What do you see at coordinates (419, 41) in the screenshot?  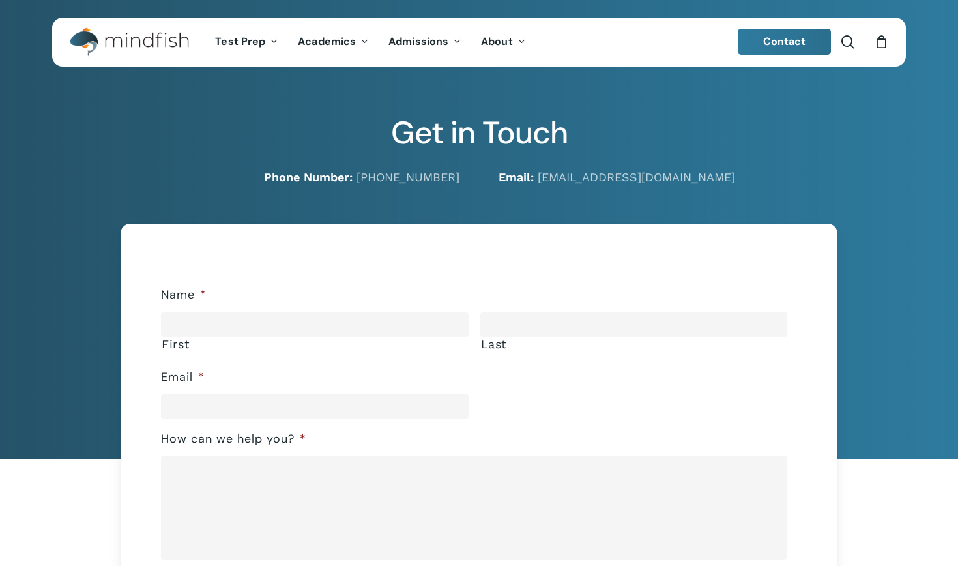 I see `span: Admissions` at bounding box center [419, 41].